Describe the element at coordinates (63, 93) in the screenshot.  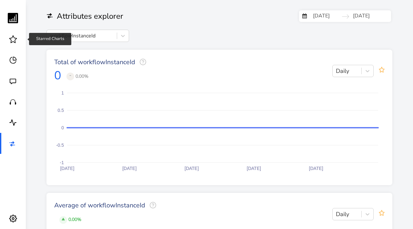
I see `text: 1` at that location.